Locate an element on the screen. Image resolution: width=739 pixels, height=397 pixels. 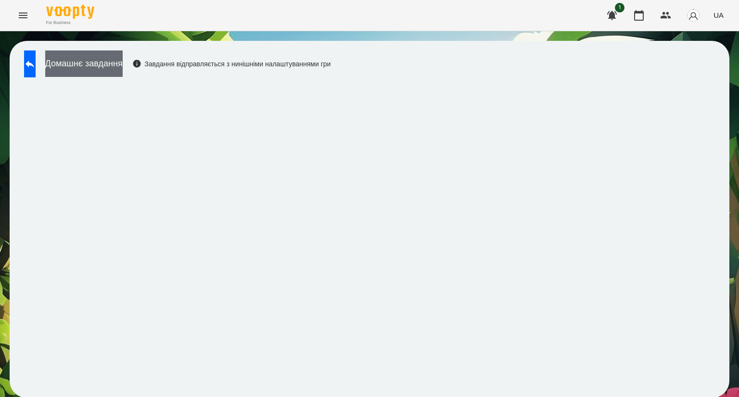
span: 1 is located at coordinates (619, 8).